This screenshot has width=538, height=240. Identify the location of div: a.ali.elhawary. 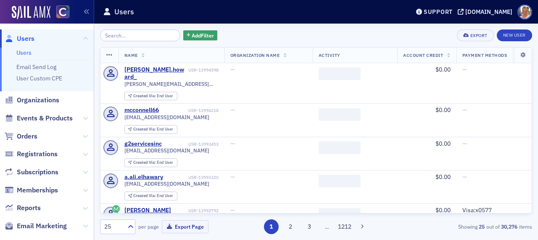
(144, 177).